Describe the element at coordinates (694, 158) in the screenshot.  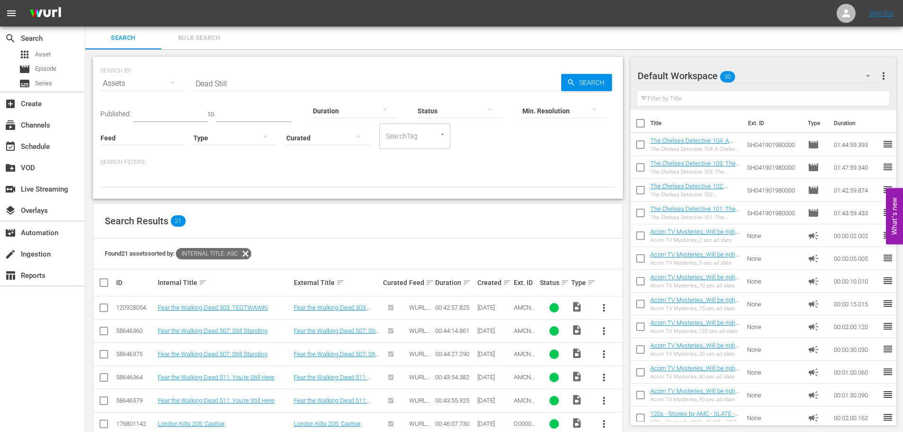
I see `a: The Chelsea Detective 104: A Chelsea Education (The Chelsea Detective 104: A Chelsea Education (a...` at that location.